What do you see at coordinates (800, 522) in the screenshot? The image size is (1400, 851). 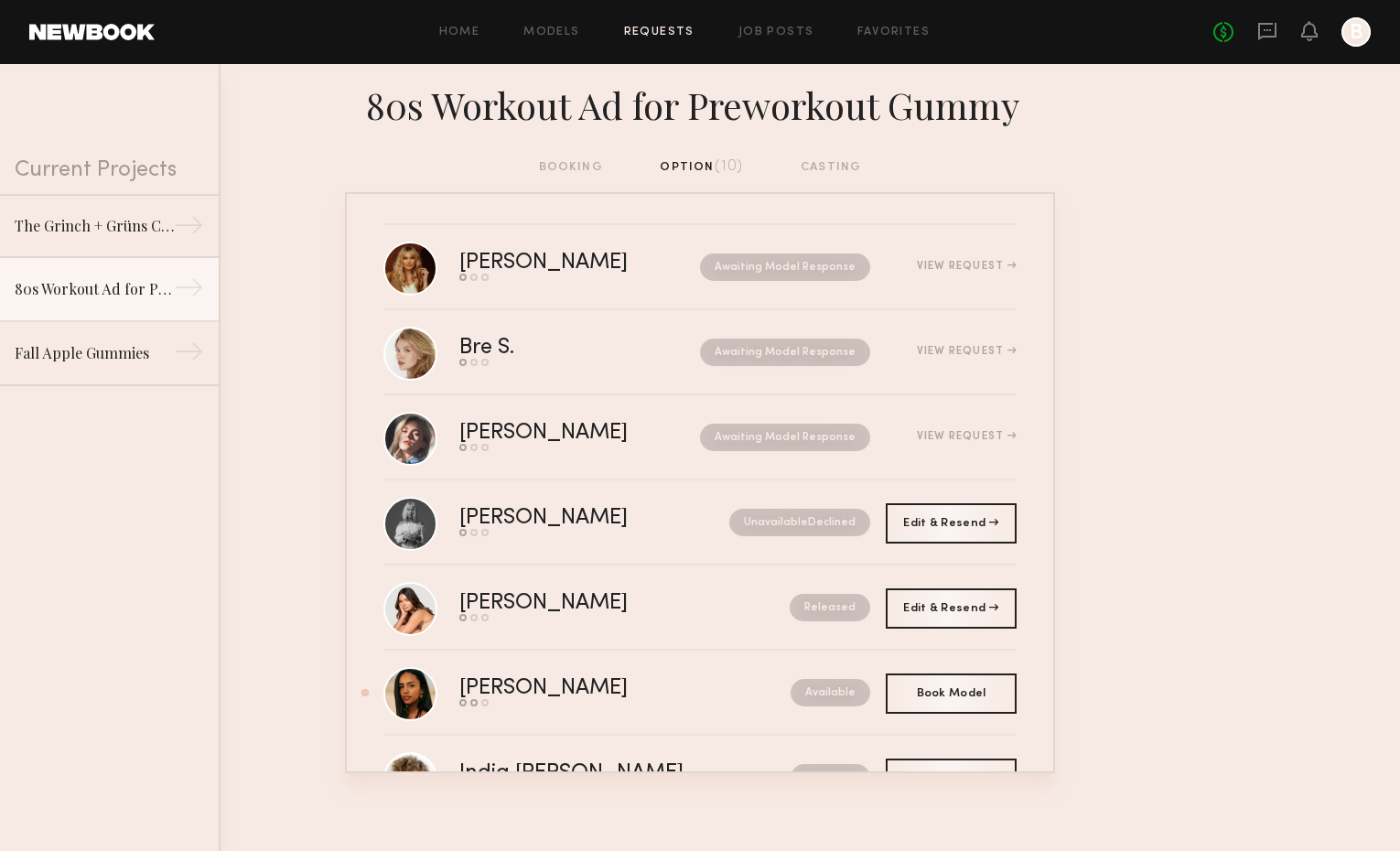 I see `nb-request-status: Unavailable Declined` at bounding box center [800, 522].